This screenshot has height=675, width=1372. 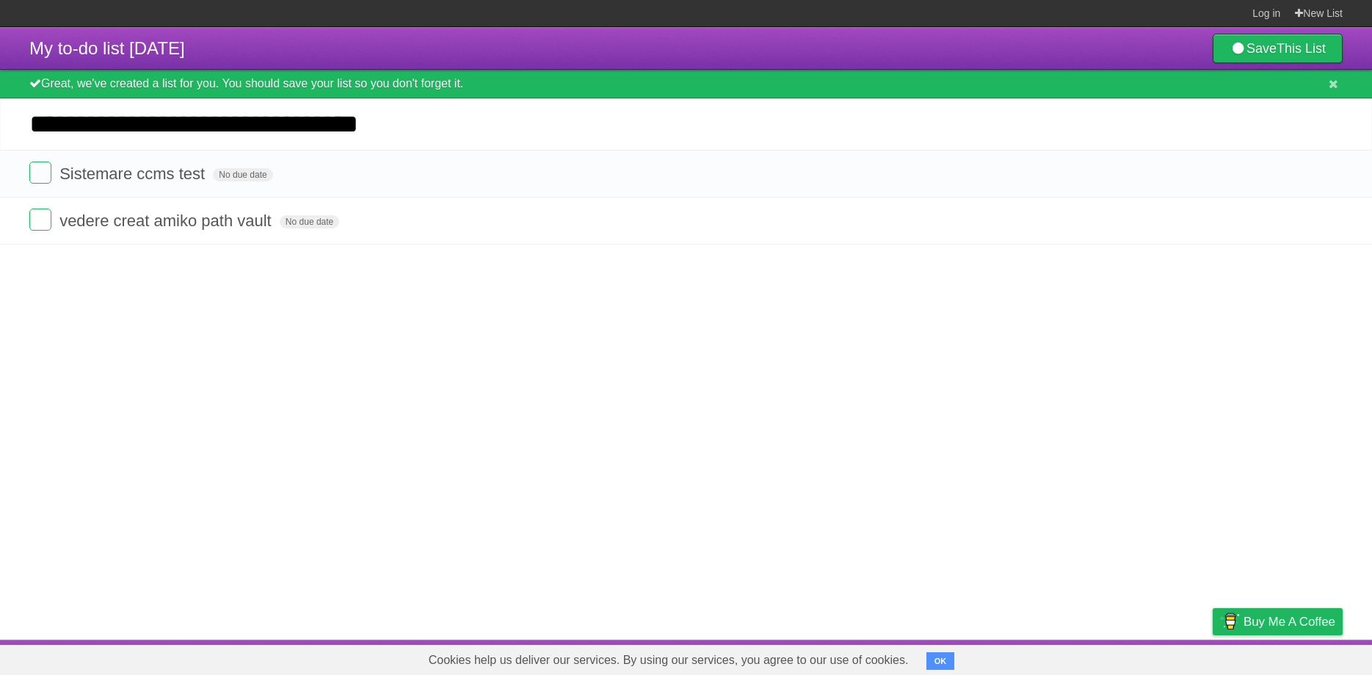 What do you see at coordinates (1033, 657) in the screenshot?
I see `a: About` at bounding box center [1033, 657].